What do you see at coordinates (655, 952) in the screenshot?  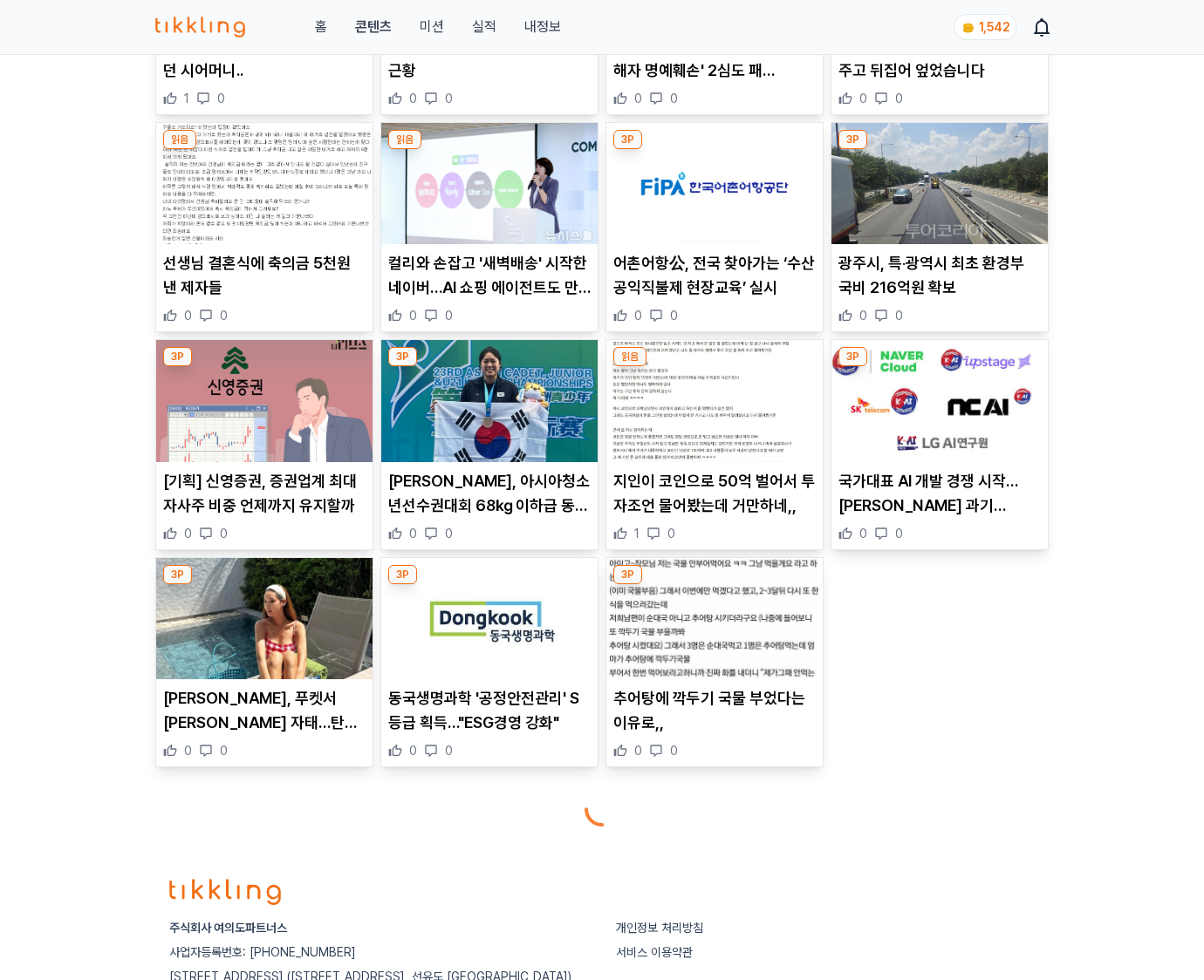 I see `a: 서비스 이용약관` at bounding box center [655, 952].